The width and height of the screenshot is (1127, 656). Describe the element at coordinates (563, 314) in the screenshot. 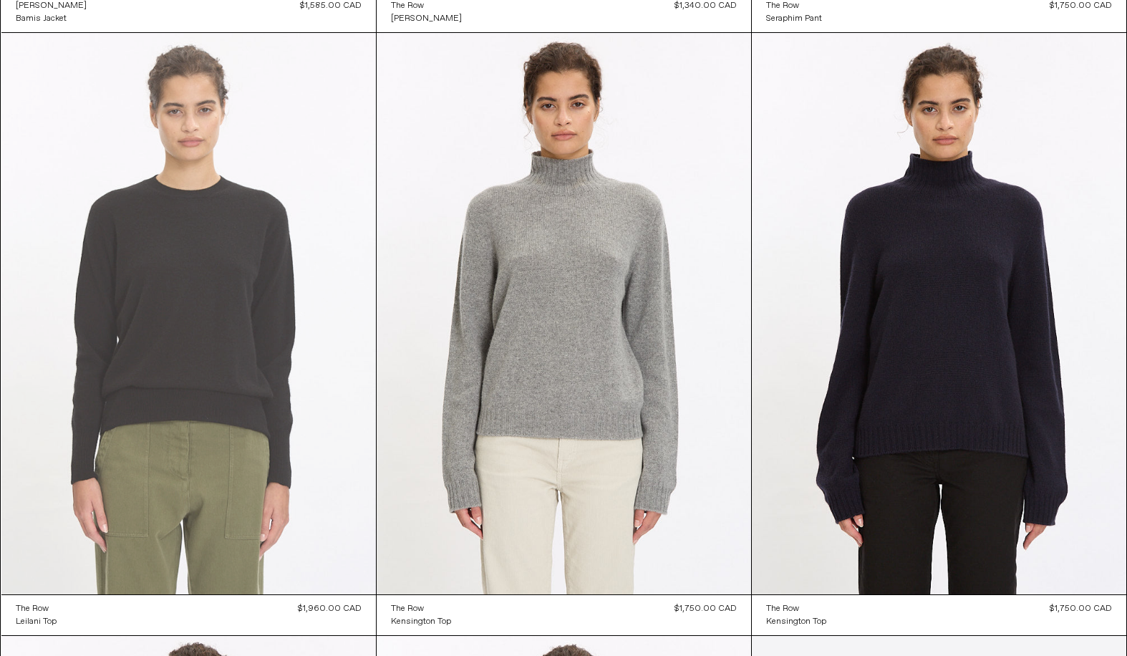

I see `img: The Row Kensington Top in medium heather grey` at that location.